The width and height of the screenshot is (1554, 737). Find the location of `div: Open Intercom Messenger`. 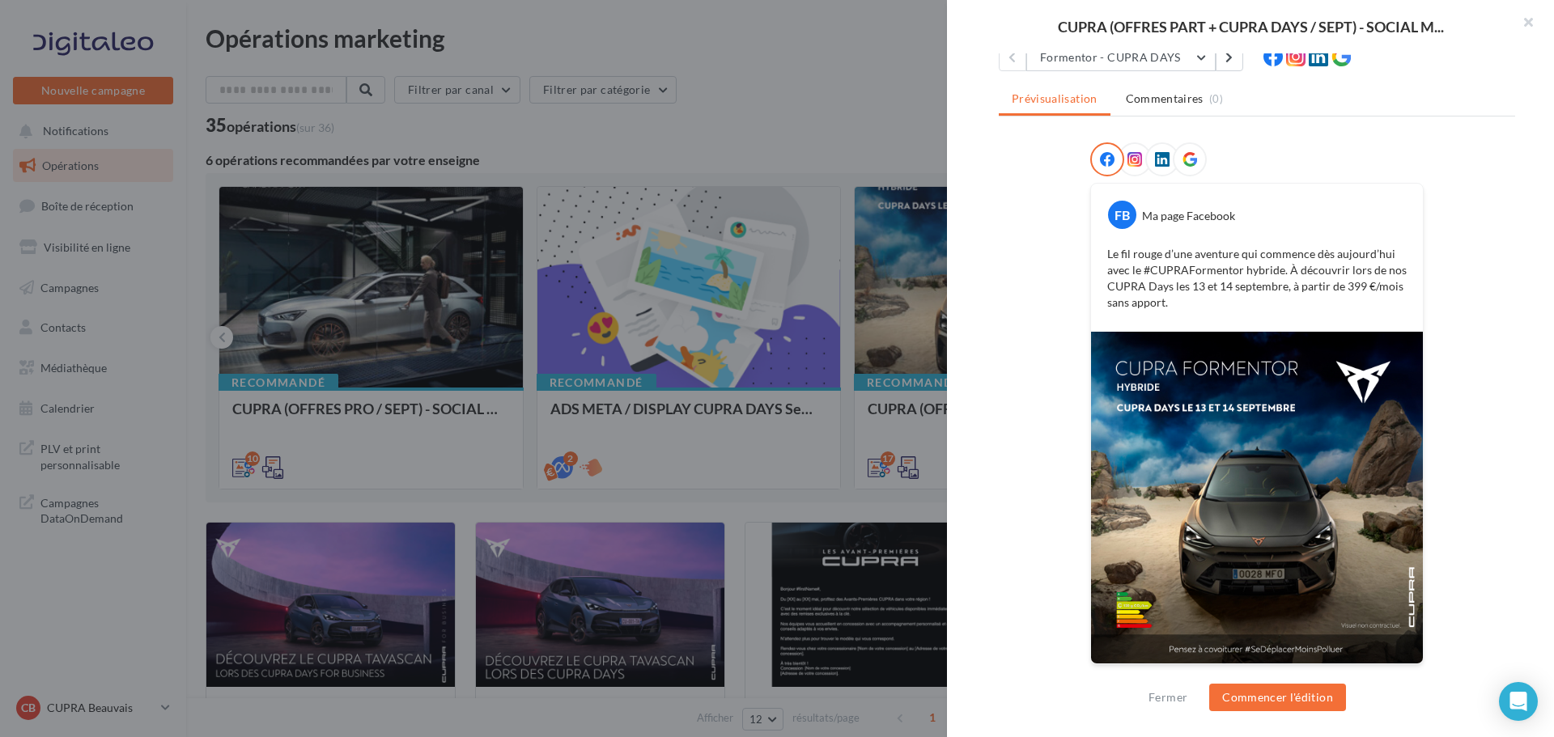

div: Open Intercom Messenger is located at coordinates (1518, 702).